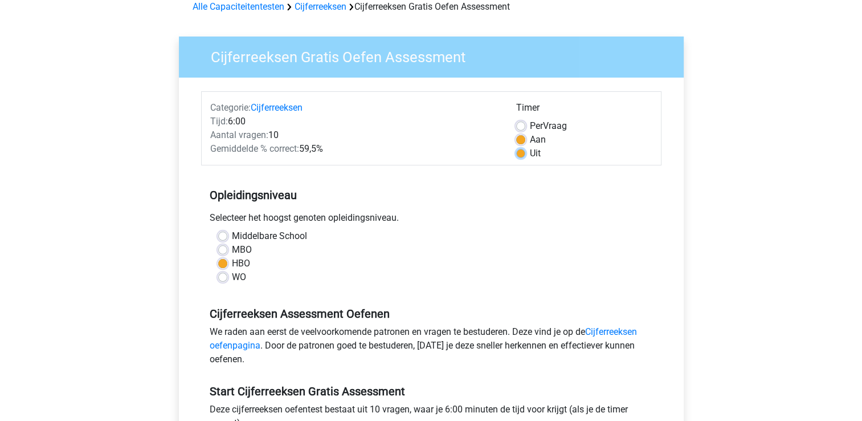  I want to click on div: Selecteer het hoogst genoten opleidingsniveau., so click(431, 220).